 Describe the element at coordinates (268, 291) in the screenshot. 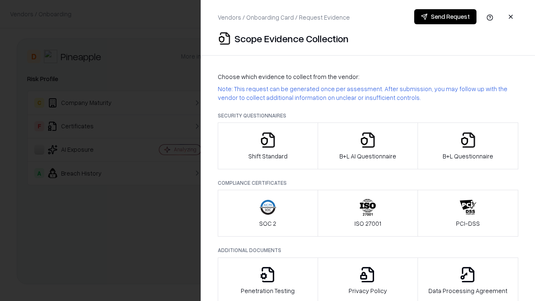

I see `p: Penetration Testing` at that location.